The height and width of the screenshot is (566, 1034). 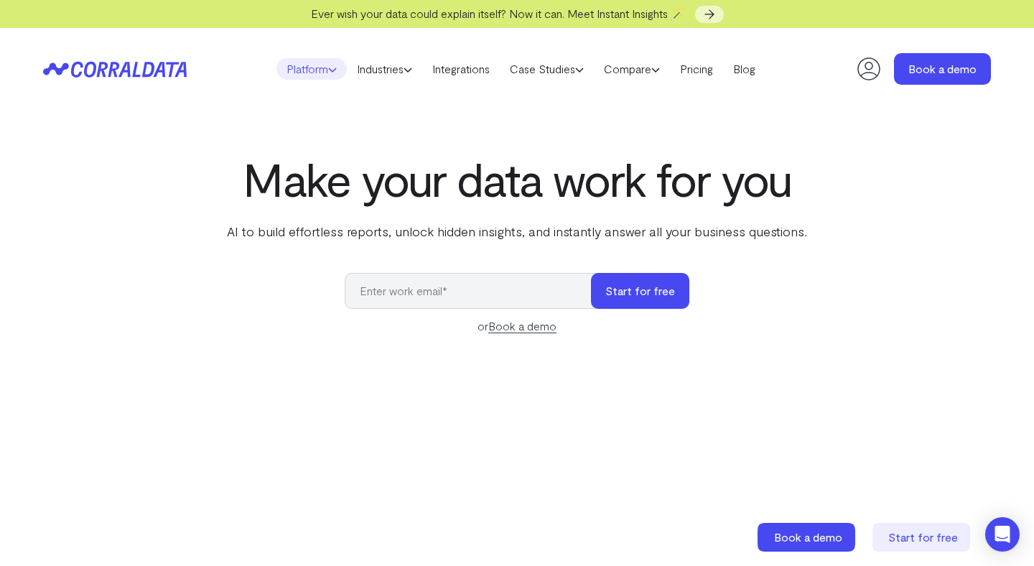 What do you see at coordinates (632, 69) in the screenshot?
I see `a: Compare` at bounding box center [632, 69].